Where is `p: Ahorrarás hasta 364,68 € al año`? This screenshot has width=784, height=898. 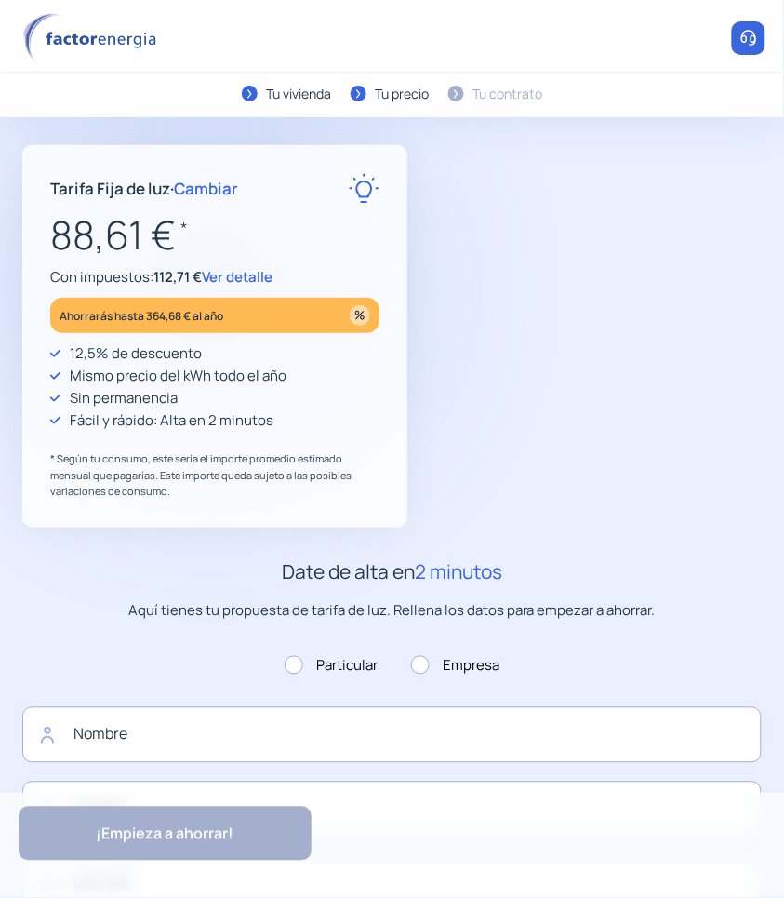 p: Ahorrarás hasta 364,68 € al año is located at coordinates (141, 315).